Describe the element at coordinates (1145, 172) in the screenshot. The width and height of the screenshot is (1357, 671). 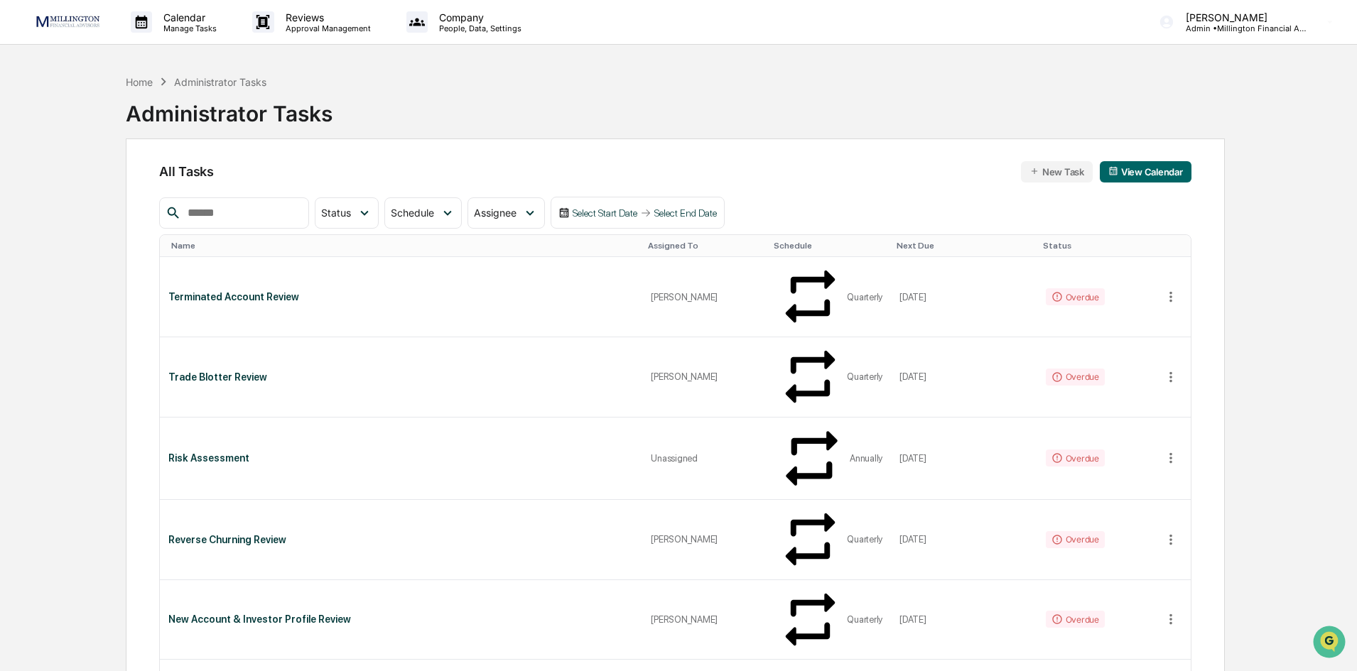
I see `button: View Calendar` at that location.